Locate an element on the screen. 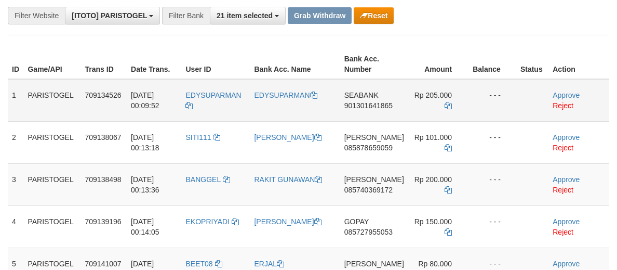 The width and height of the screenshot is (617, 270). th: ID is located at coordinates (16, 64).